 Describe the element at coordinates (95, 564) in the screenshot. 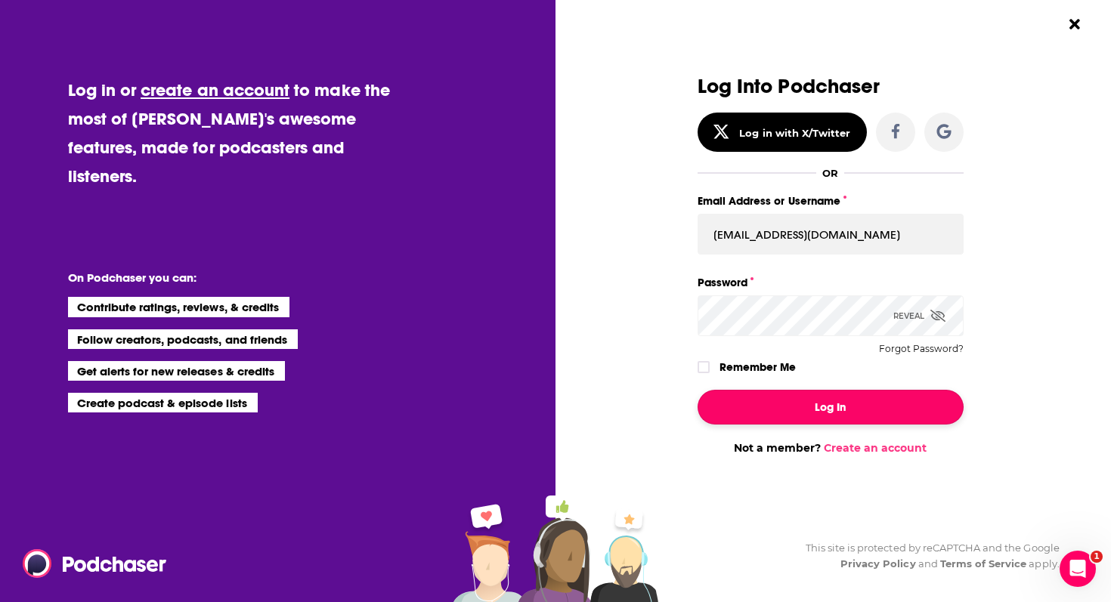

I see `img: Podchaser - Follow, Share and Rate Podcasts` at that location.